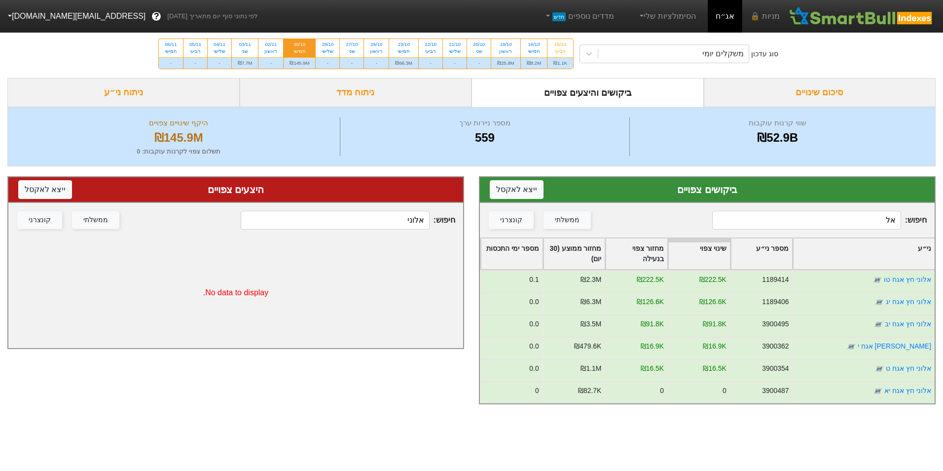  Describe the element at coordinates (171, 44) in the screenshot. I see `div: 06/11` at that location.